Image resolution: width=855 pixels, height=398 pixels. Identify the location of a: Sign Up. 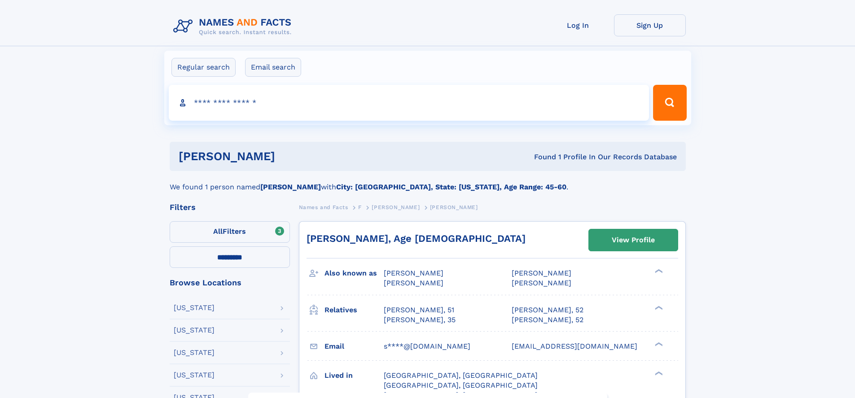
(650, 25).